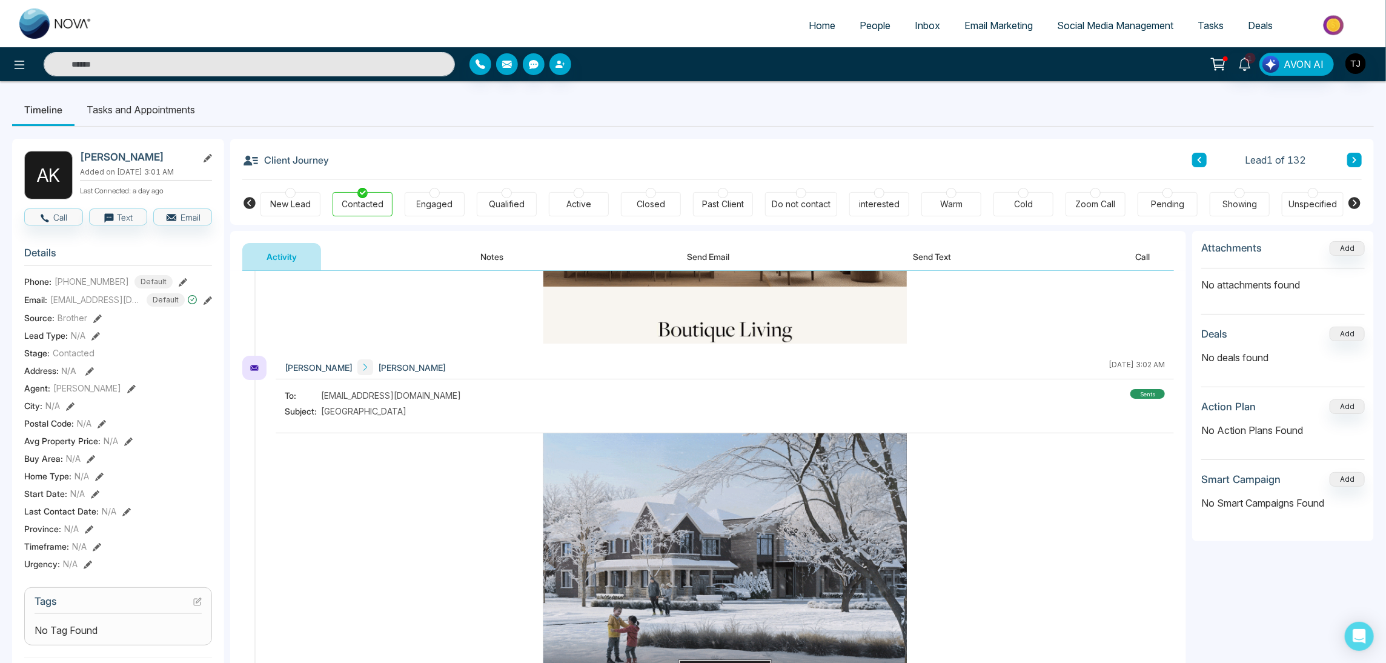  I want to click on div: Warm, so click(951, 204).